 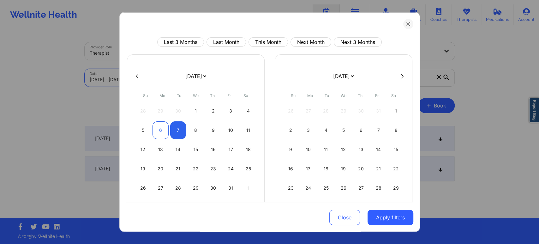 What do you see at coordinates (213, 130) in the screenshot?
I see `div: Thu Oct 09 2025` at bounding box center [213, 130].